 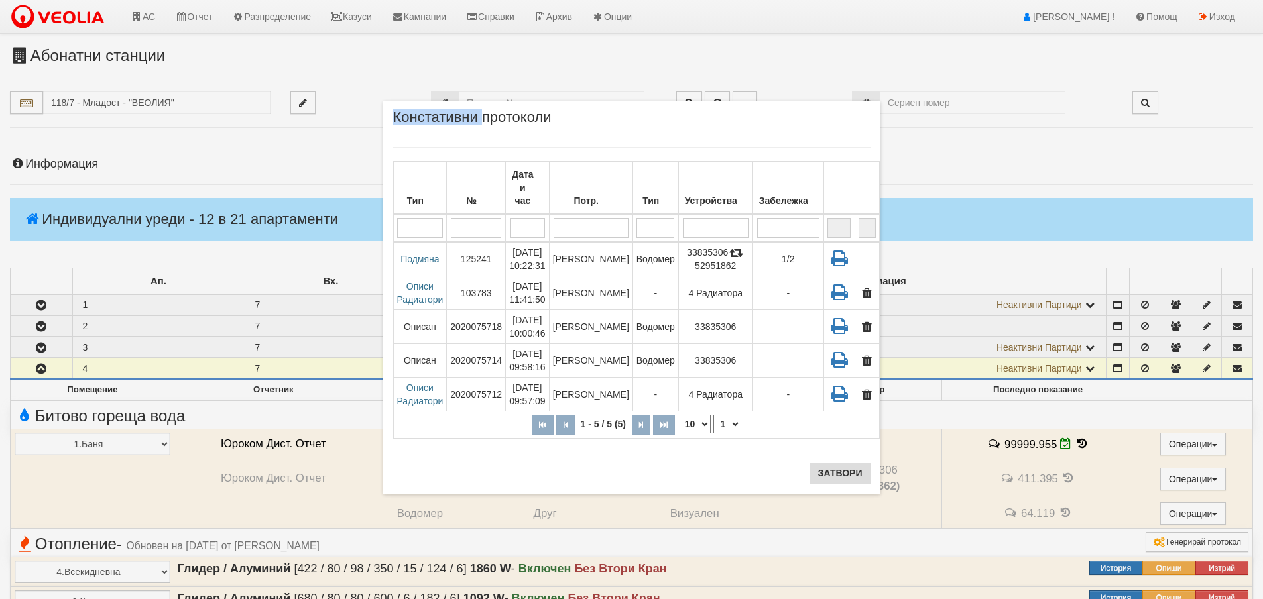 What do you see at coordinates (641, 425) in the screenshot?
I see `button: Следваща страница` at bounding box center [641, 425].